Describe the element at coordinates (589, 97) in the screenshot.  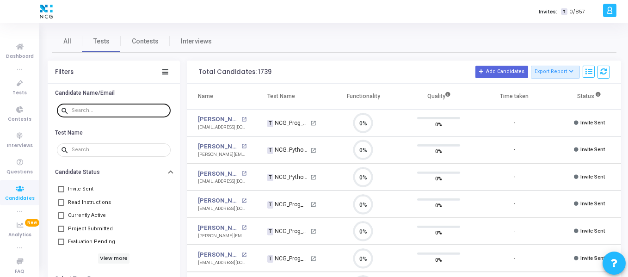
I see `th: Status` at that location.